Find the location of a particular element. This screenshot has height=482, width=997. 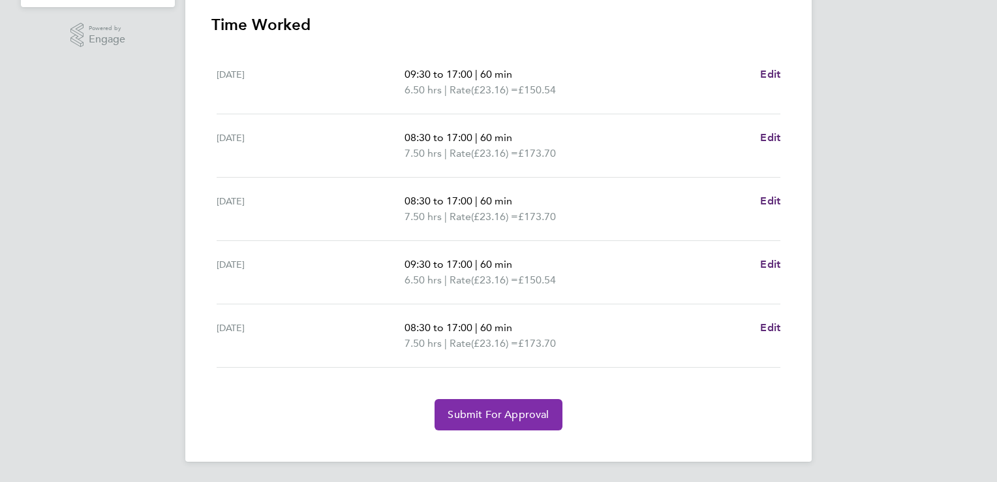

button: Submit For Approval is located at coordinates (498, 415).